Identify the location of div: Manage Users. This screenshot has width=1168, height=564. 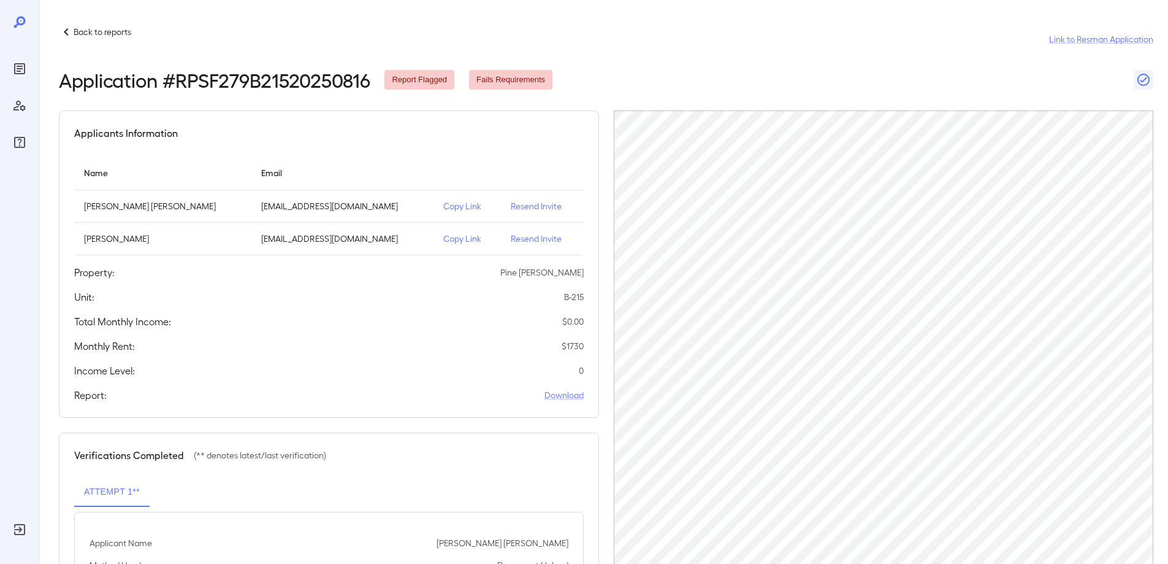
(20, 105).